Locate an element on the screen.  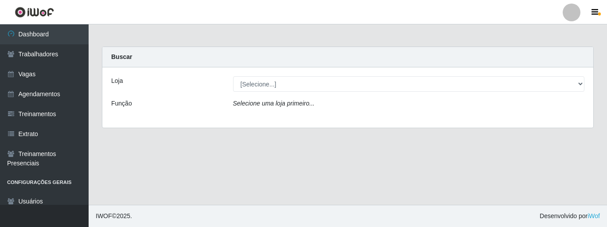
span: Desenvolvido por is located at coordinates (569, 216).